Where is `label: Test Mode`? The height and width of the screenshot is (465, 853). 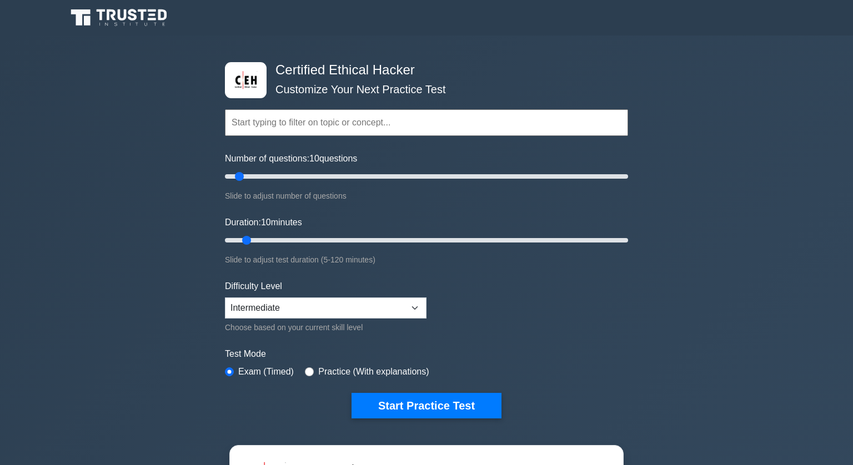 label: Test Mode is located at coordinates (426, 354).